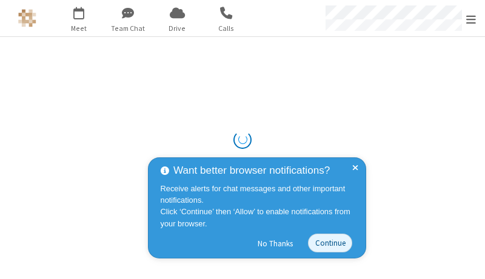 The height and width of the screenshot is (279, 485). I want to click on span: Want better browser notifications?, so click(252, 171).